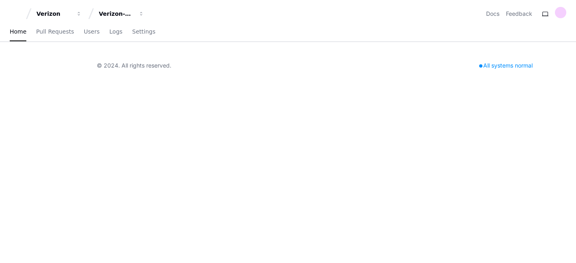 This screenshot has height=263, width=576. I want to click on a: Users, so click(92, 32).